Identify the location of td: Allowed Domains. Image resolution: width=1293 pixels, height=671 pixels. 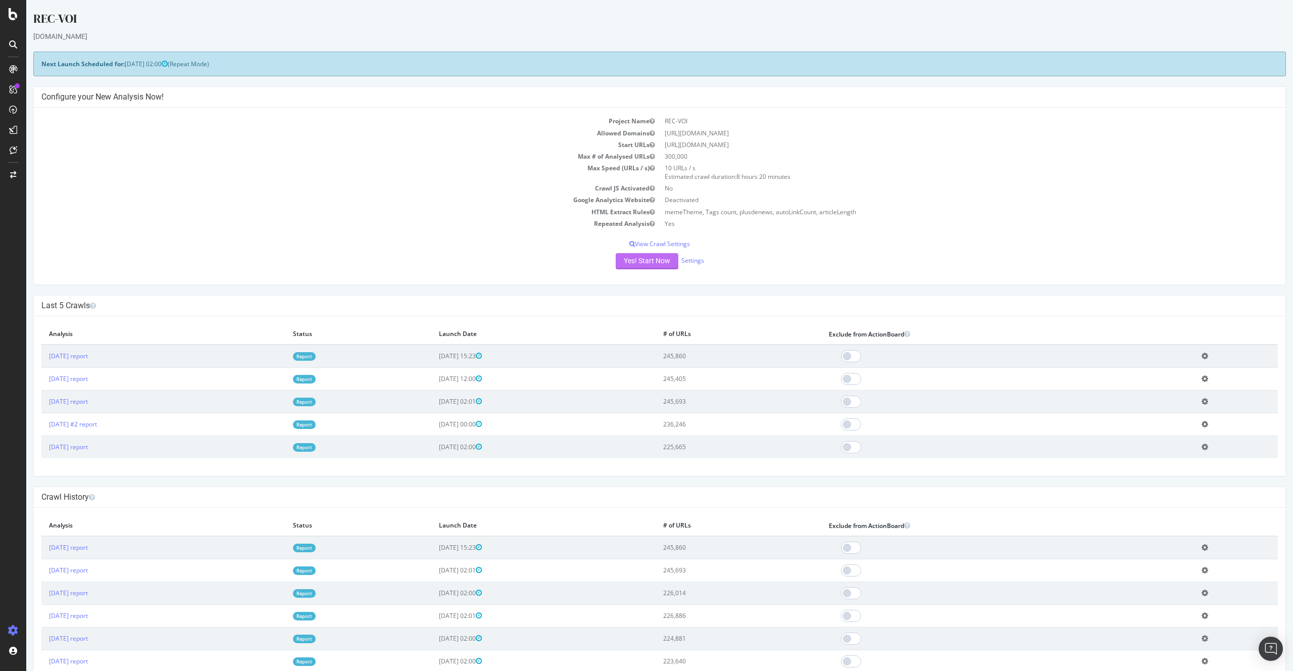
(324, 133).